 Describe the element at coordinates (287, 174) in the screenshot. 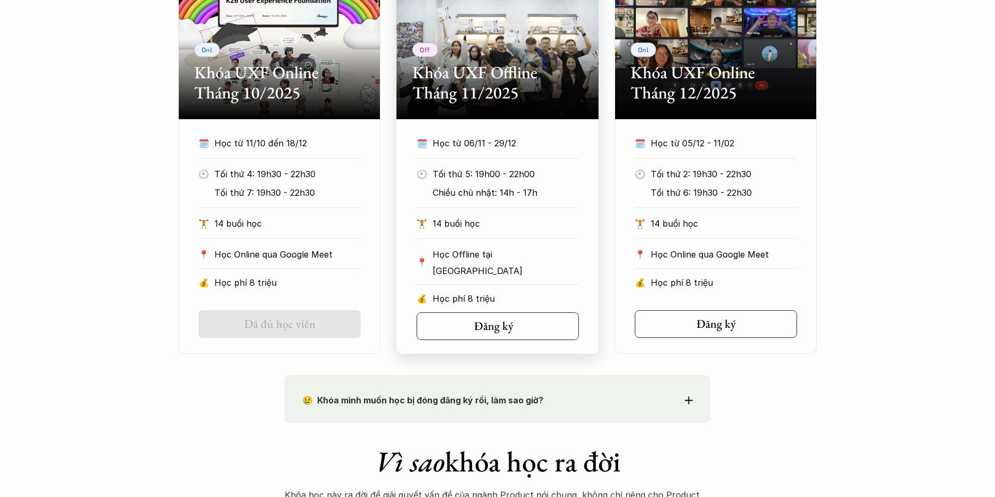

I see `p: Tối thứ 4: 19h30 - 22h30` at that location.